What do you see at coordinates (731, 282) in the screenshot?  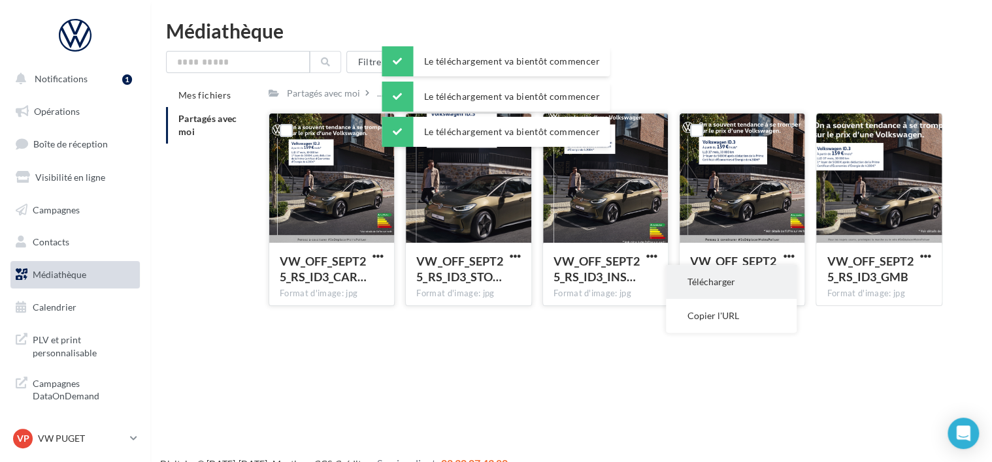 I see `button: Télécharger` at bounding box center [731, 282].